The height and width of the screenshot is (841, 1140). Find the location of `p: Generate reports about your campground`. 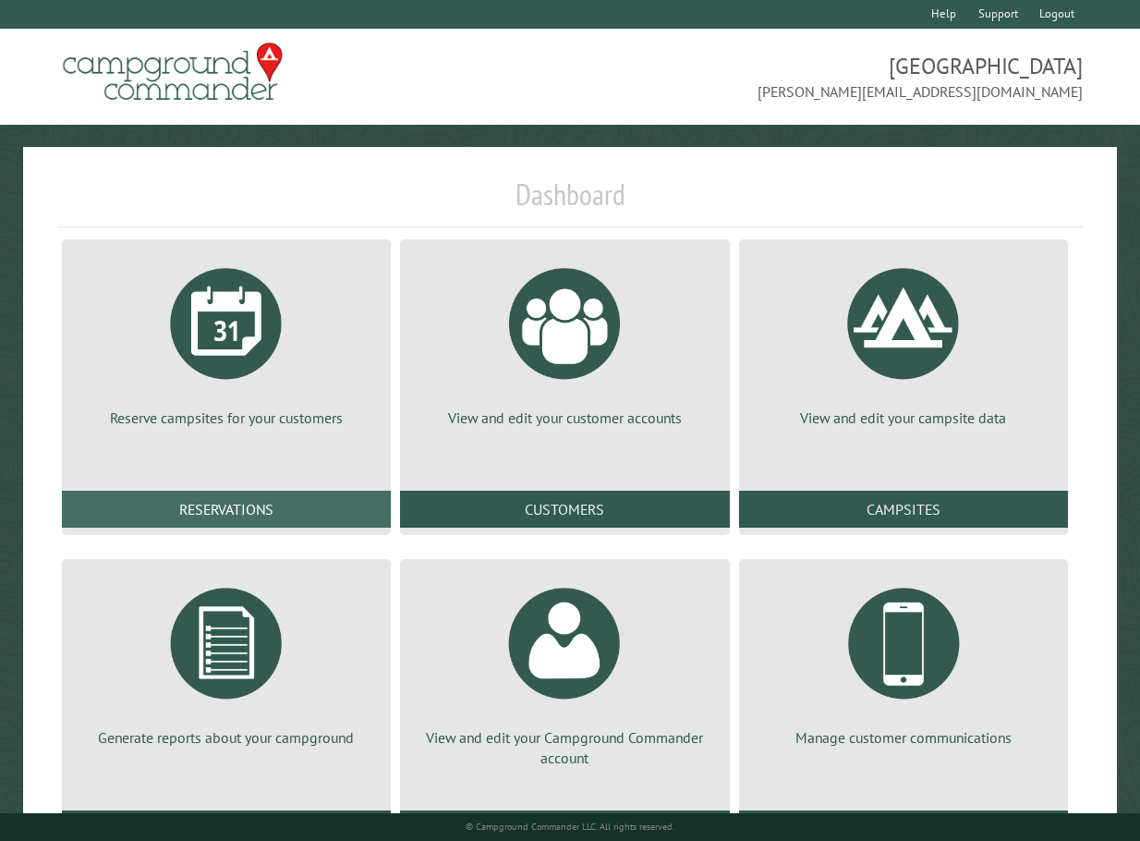

p: Generate reports about your campground is located at coordinates (226, 737).